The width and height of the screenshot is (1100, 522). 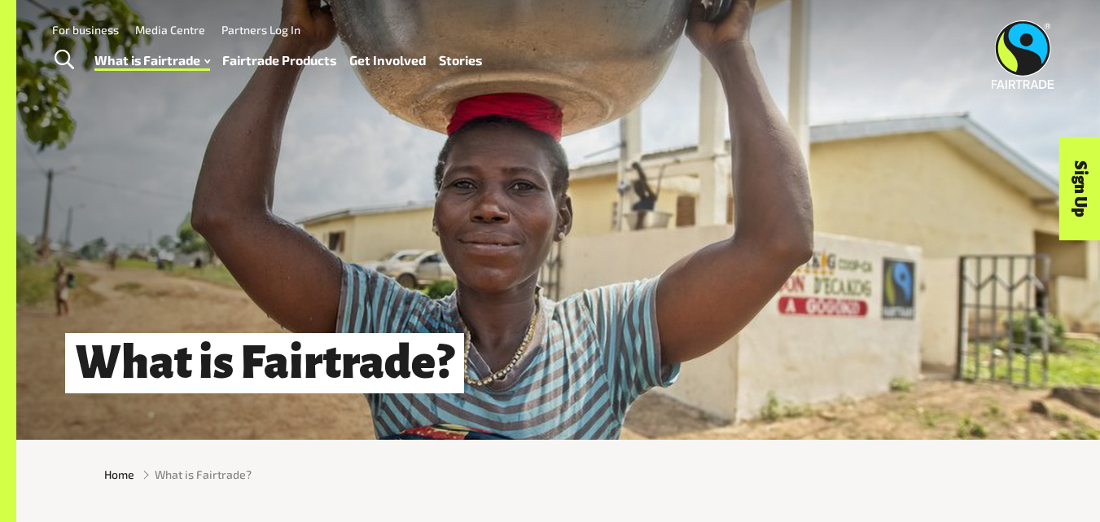 What do you see at coordinates (460, 60) in the screenshot?
I see `a: Stories` at bounding box center [460, 60].